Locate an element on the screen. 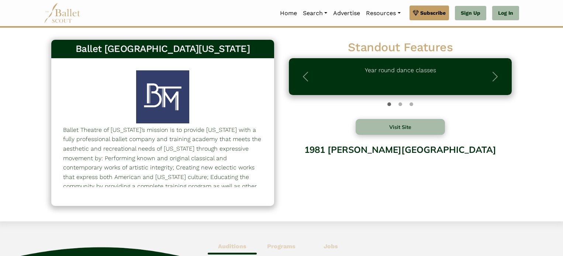 The height and width of the screenshot is (256, 563). button: Visit Site is located at coordinates (400, 127).